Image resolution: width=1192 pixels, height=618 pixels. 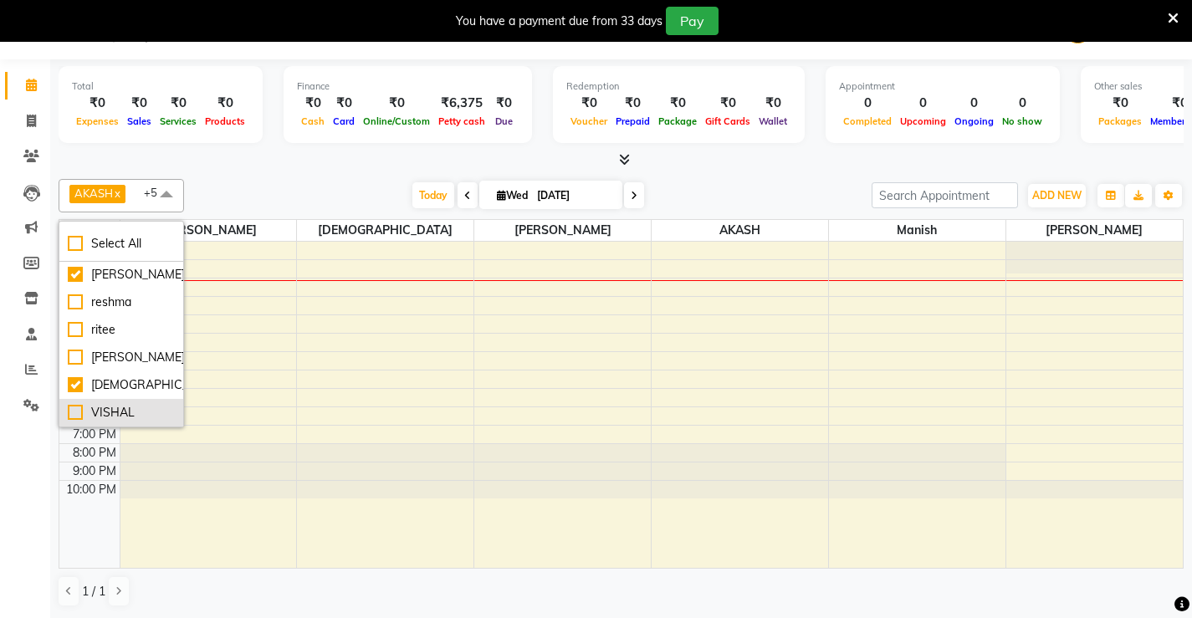 What do you see at coordinates (95, 471) in the screenshot?
I see `div: 9:00 PM` at bounding box center [95, 471].